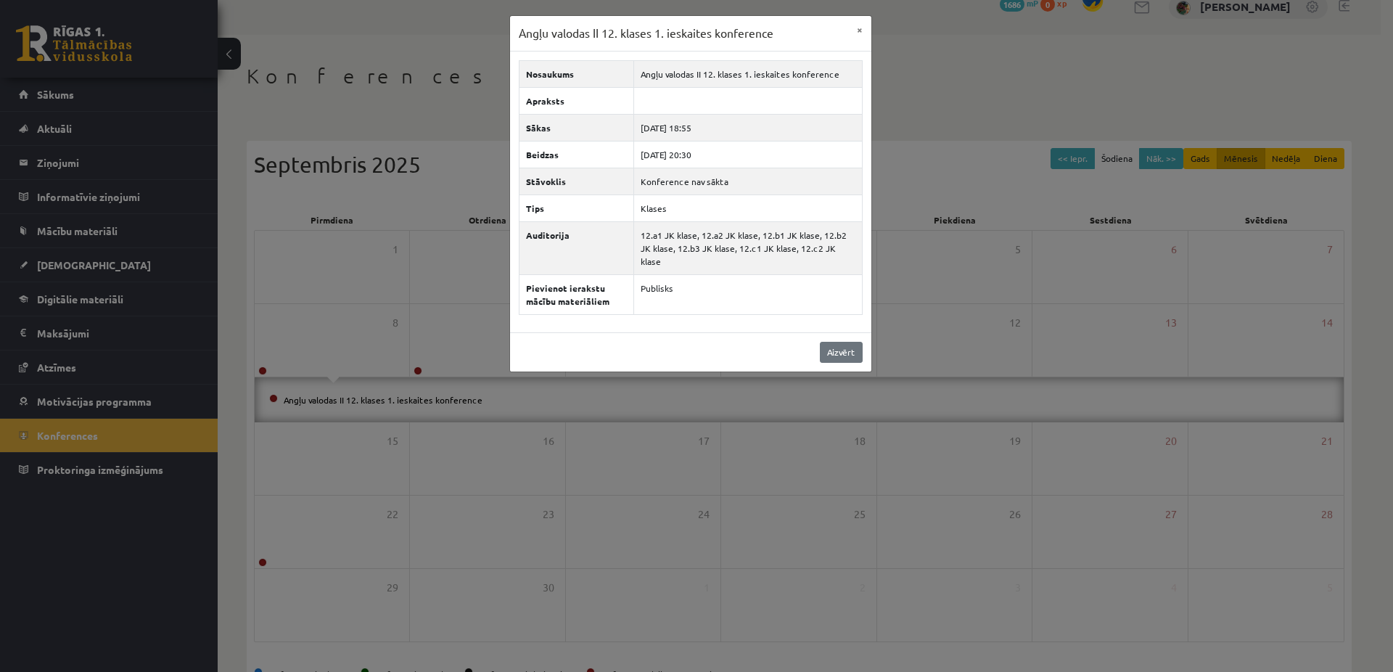  What do you see at coordinates (748, 73) in the screenshot?
I see `td: Angļu valodas II 12. klases 1. ieskaites konference` at bounding box center [748, 73].